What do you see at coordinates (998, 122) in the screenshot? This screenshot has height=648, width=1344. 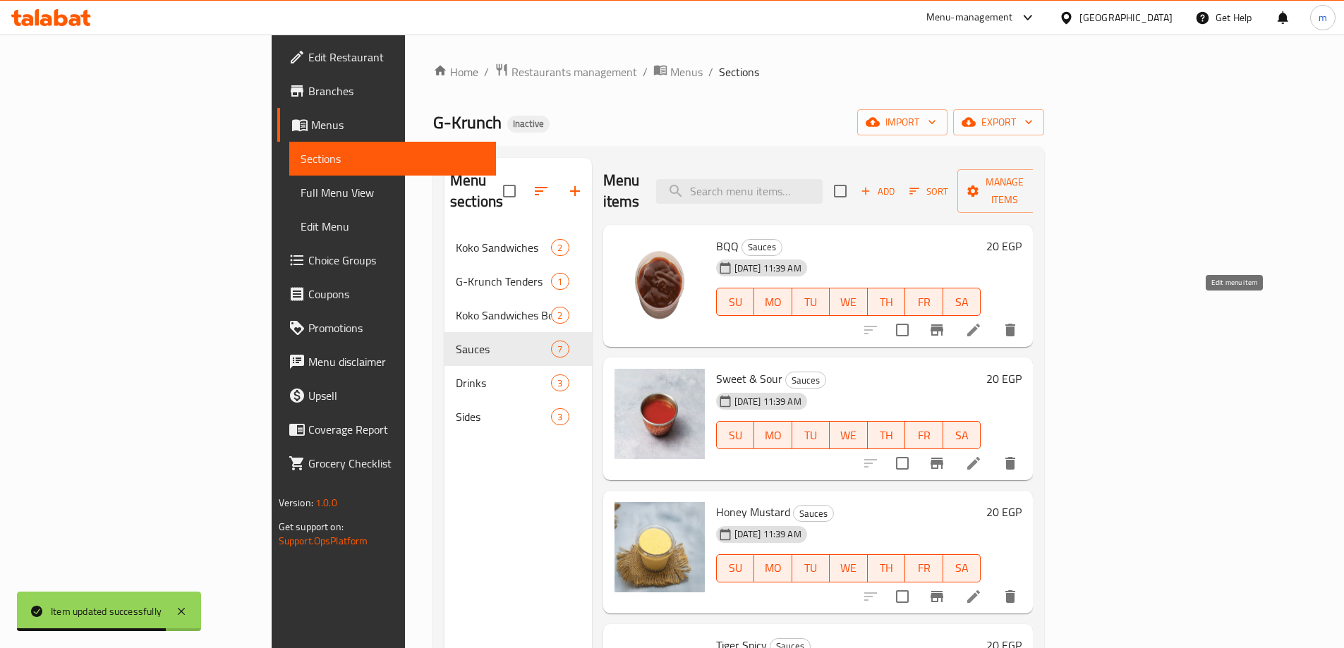 I see `span: export` at bounding box center [998, 122].